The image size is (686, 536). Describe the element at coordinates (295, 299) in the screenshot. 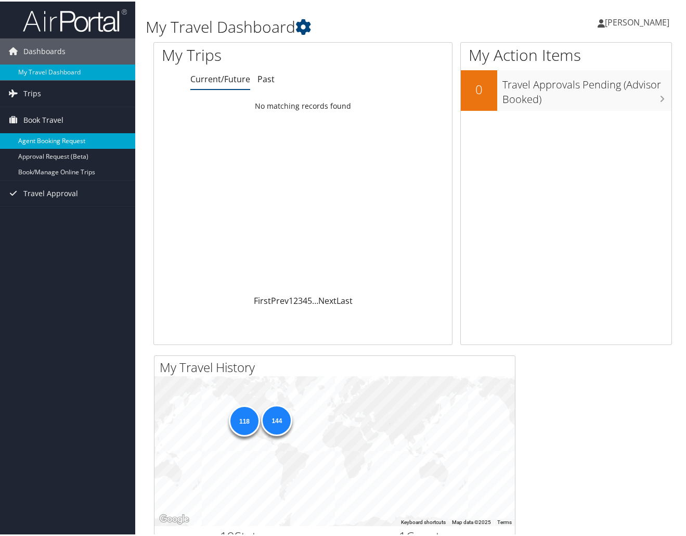

I see `a: 2` at that location.